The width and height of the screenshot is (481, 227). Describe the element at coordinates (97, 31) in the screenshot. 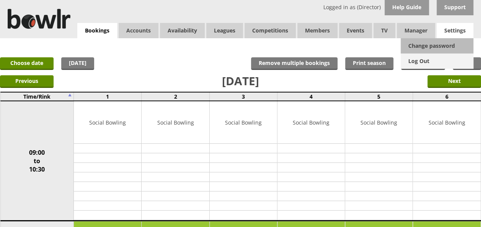

I see `a: Bookings` at that location.